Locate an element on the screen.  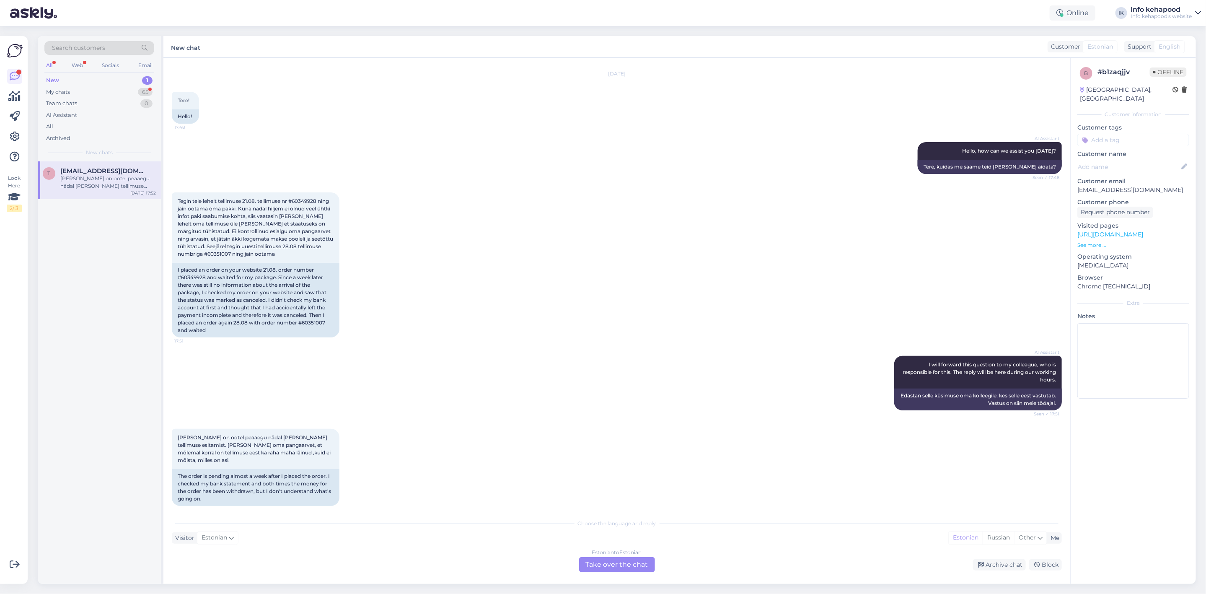
span: tsaupille@gmail.com is located at coordinates (104, 171).